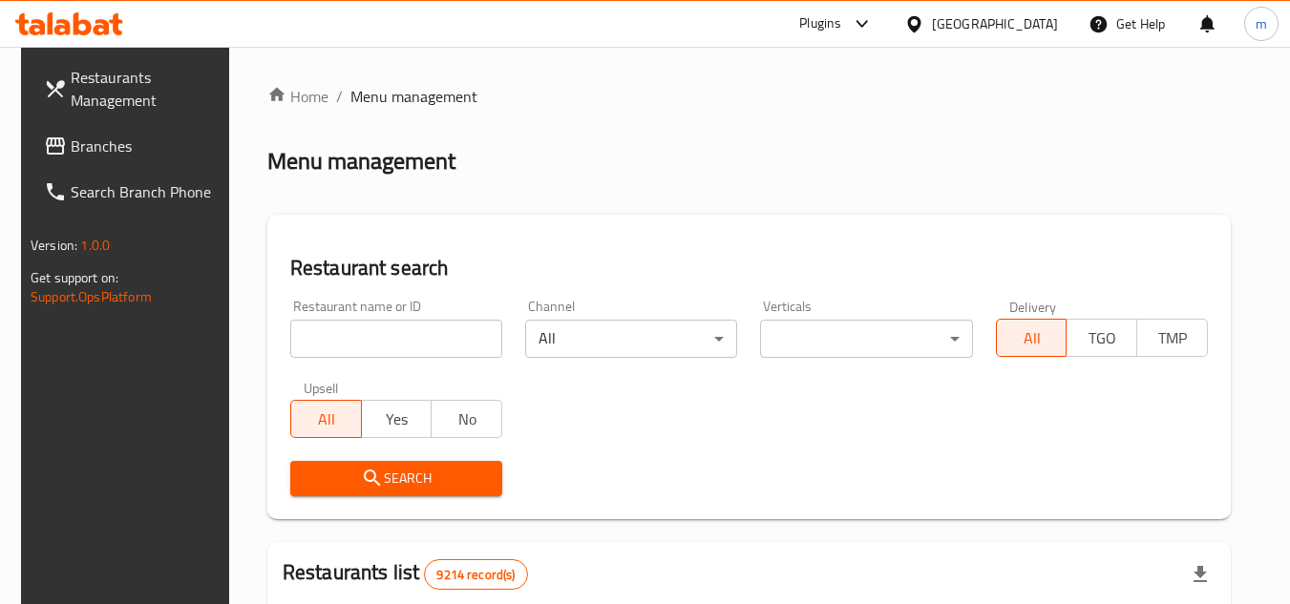 This screenshot has width=1290, height=604. I want to click on span: No, so click(467, 419).